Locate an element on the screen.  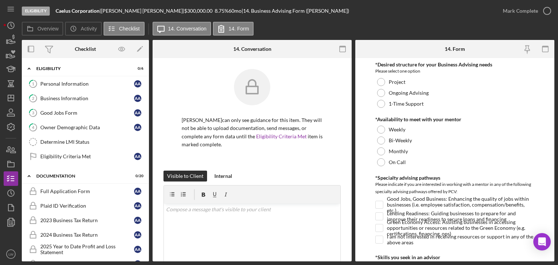
tspan: 1 is located at coordinates (33, 84).